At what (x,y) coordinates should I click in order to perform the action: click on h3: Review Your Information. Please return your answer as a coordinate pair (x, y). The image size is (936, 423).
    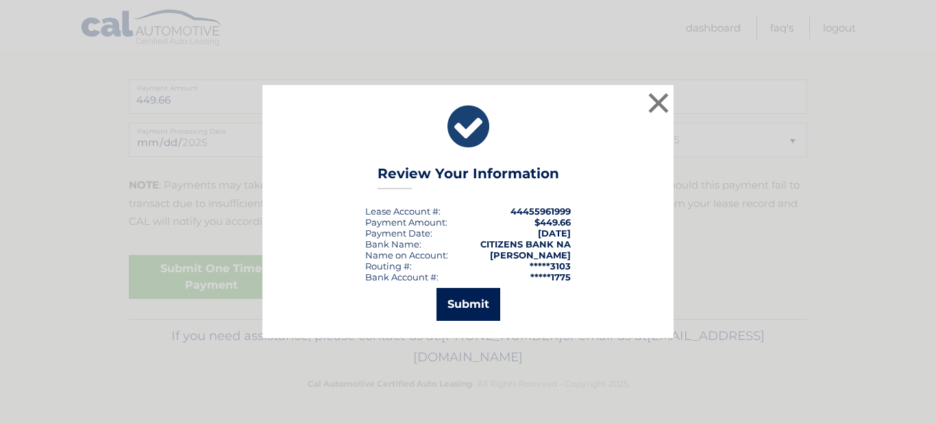
    Looking at the image, I should click on (468, 177).